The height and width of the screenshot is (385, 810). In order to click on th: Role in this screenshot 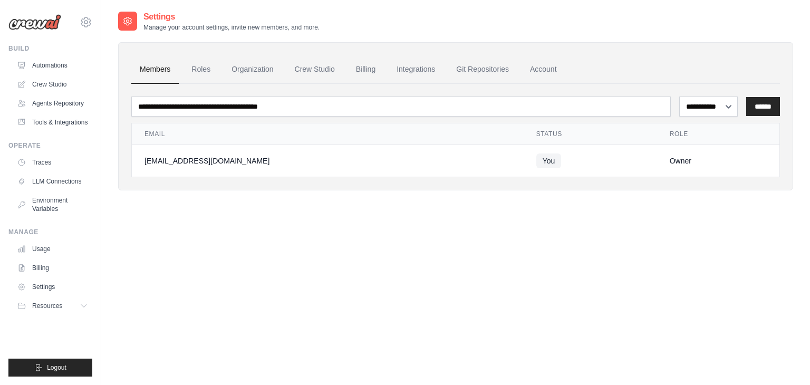, I will do `click(718, 134)`.